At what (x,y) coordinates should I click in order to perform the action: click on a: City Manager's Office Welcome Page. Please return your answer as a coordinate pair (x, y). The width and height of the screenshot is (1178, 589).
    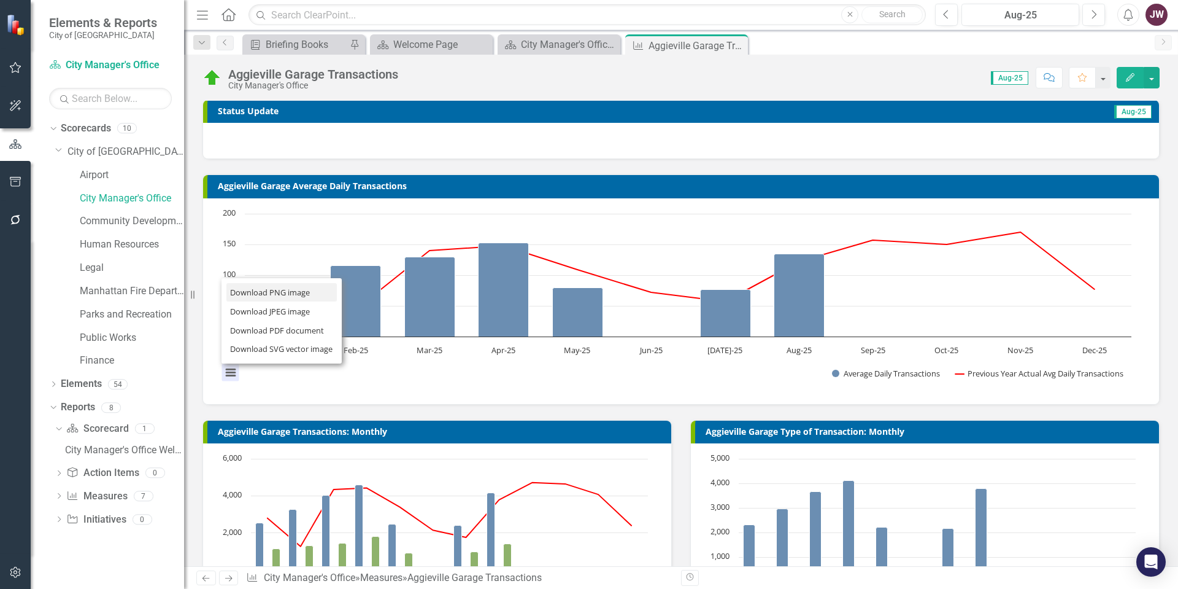
    Looking at the image, I should click on (559, 44).